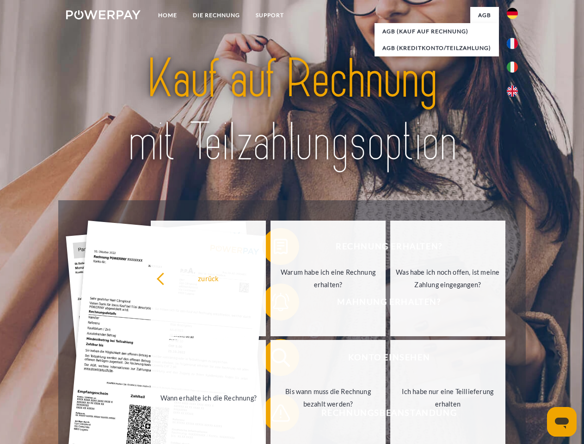  I want to click on img: de, so click(512, 13).